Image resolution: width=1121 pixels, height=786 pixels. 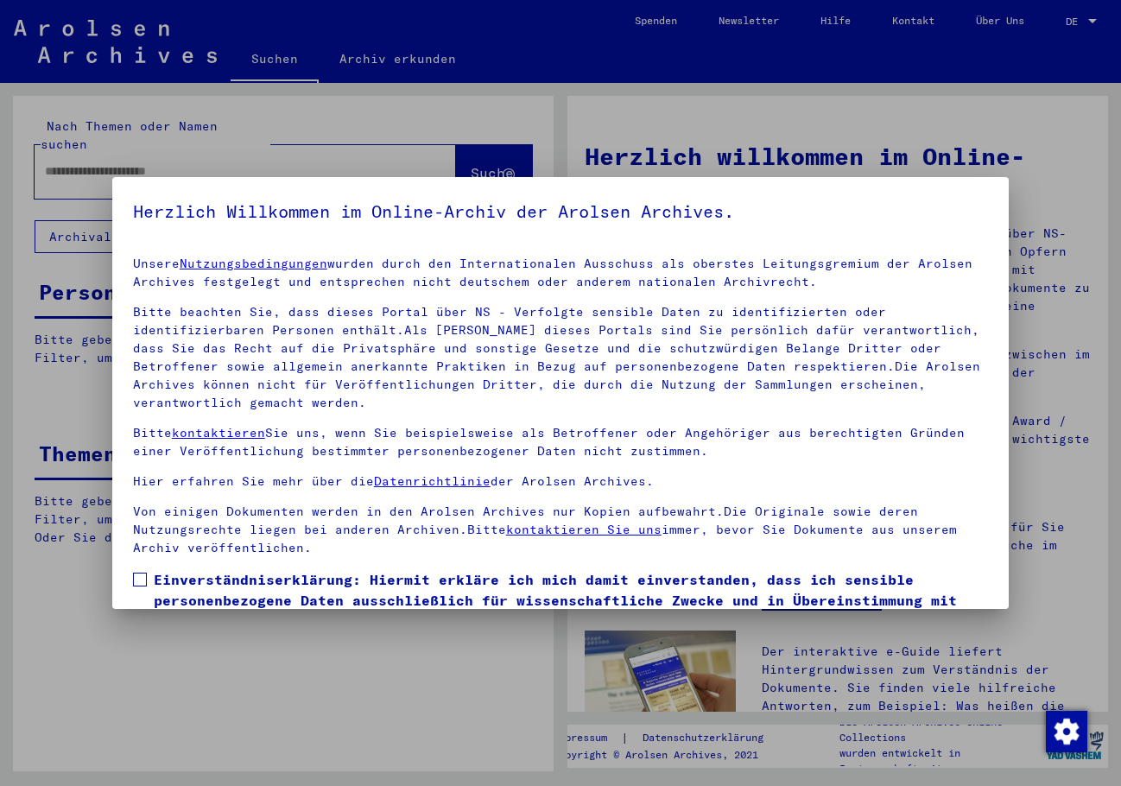 What do you see at coordinates (560, 358) in the screenshot?
I see `p: Bitte beachten Sie, dass dieses Portal über NS - Verfolgte sensible Daten zu identifizierten oder...` at bounding box center [560, 358].